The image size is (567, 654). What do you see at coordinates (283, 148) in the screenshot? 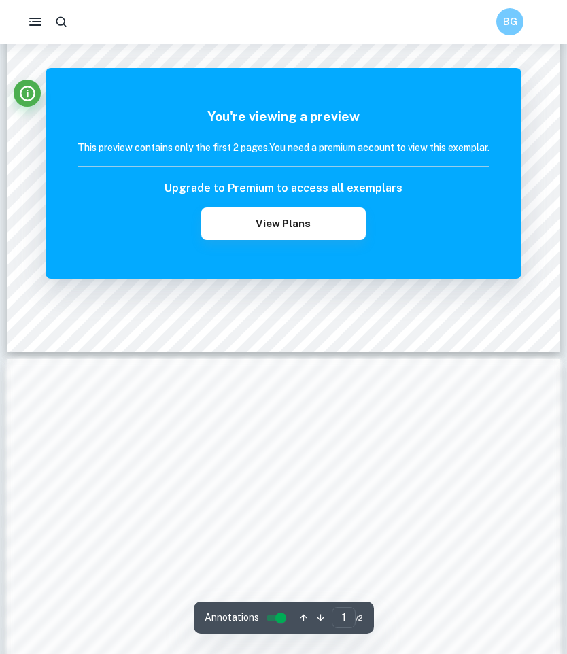
I see `h6: This preview contains only the first 2 pages. You need a premium account to view this exemplar.` at bounding box center [283, 148].